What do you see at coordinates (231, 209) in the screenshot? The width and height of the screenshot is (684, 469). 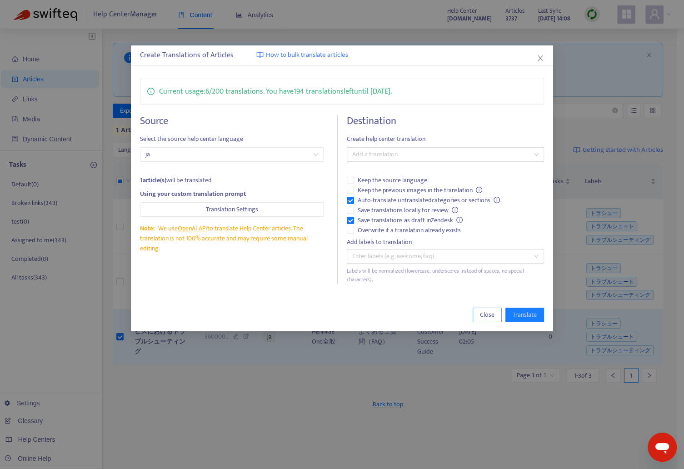 I see `span: Translation Settings` at bounding box center [231, 209].